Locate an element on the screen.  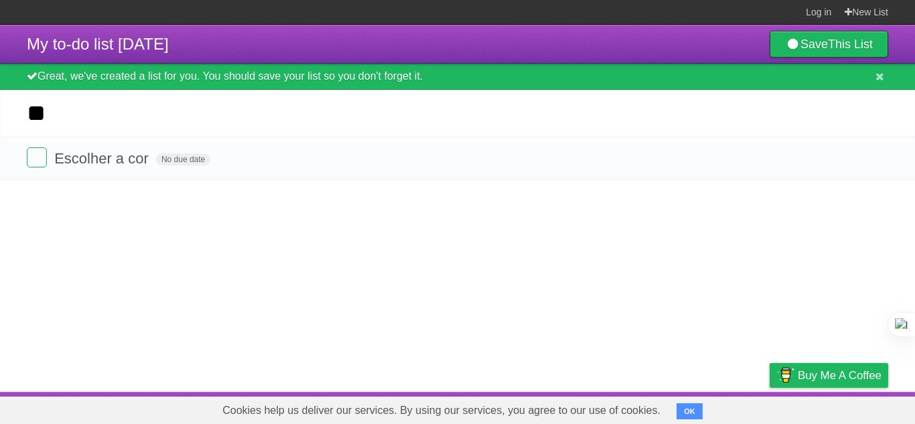
a: SaveThis List is located at coordinates (829, 44).